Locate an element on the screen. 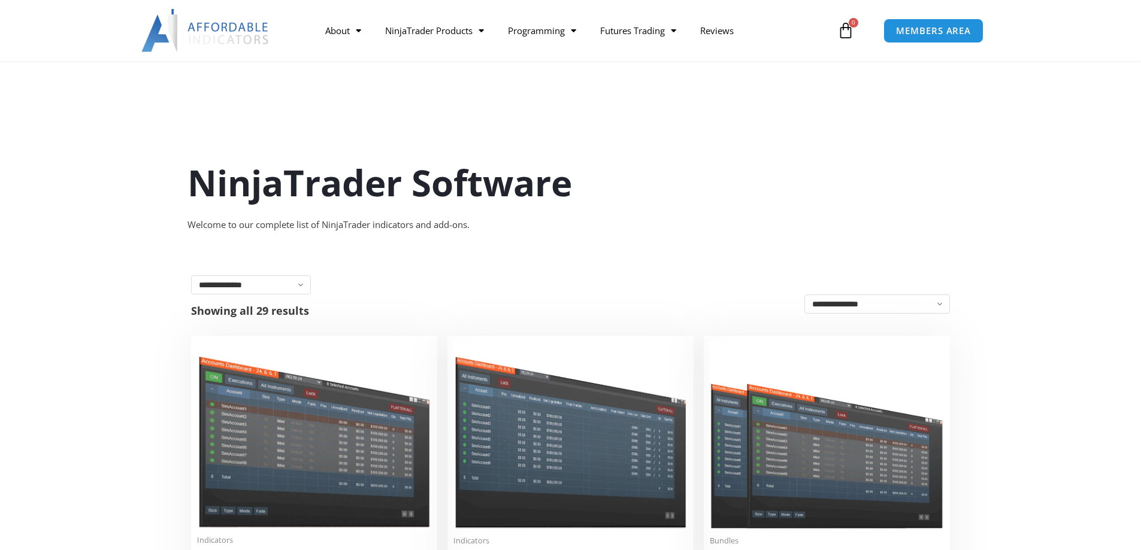 This screenshot has height=550, width=1141. span: MEMBERS AREA is located at coordinates (933, 31).